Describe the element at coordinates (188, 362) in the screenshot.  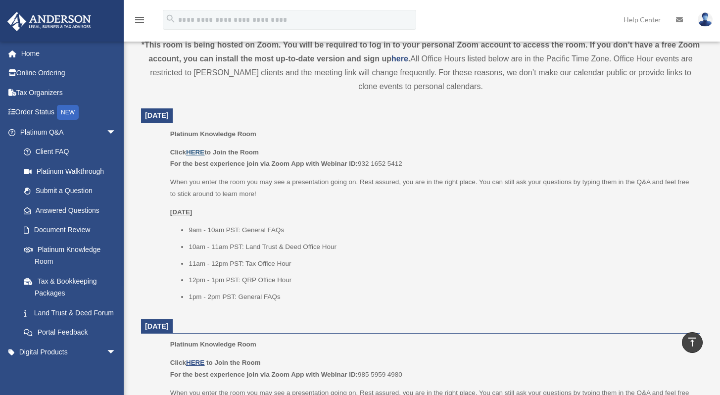
I see `b: Click` at that location.